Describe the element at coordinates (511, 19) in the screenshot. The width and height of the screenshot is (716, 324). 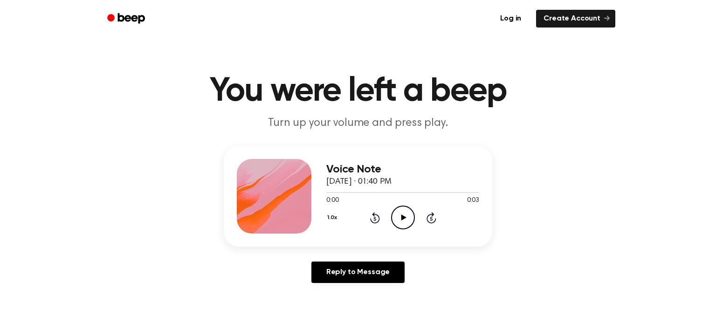
I see `a: Log in` at that location.